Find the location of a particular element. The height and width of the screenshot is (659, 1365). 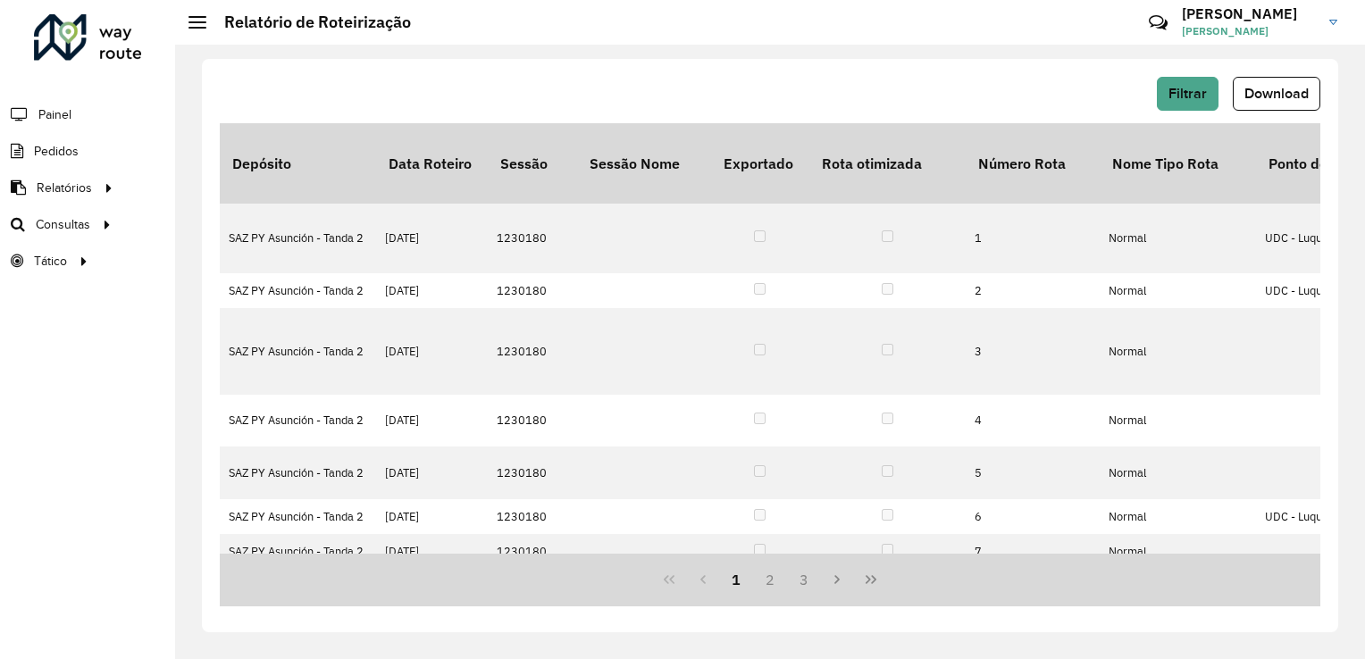

th: Número Rota is located at coordinates (1032, 163).